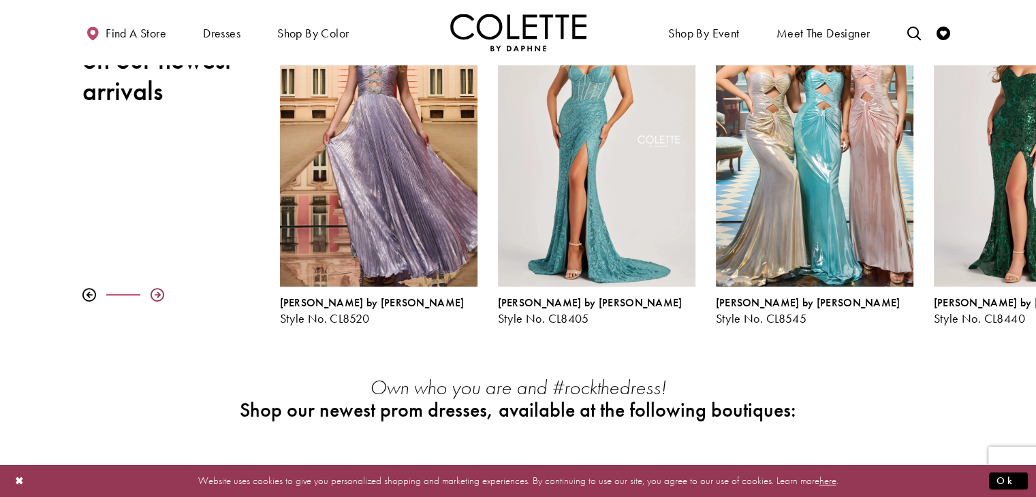 The height and width of the screenshot is (497, 1036). What do you see at coordinates (171, 60) in the screenshot?
I see `h2: Feast your eyes on our newest arrivals` at bounding box center [171, 60].